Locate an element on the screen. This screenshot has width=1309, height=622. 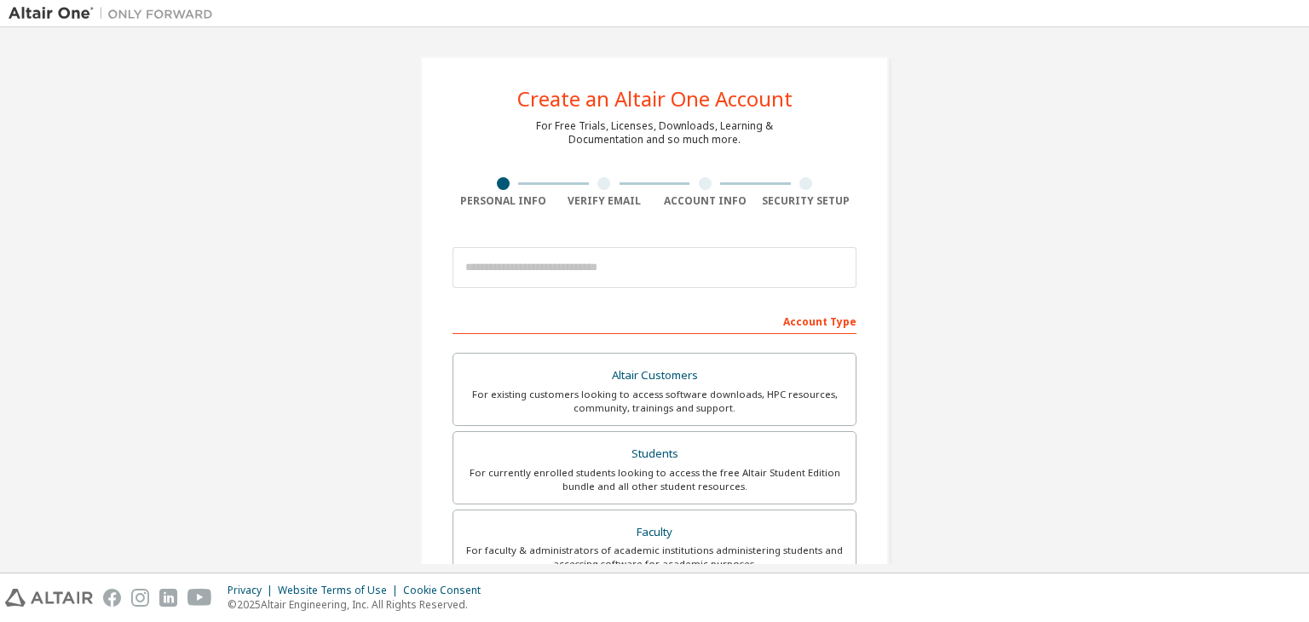
img: linkedin.svg is located at coordinates (168, 598).